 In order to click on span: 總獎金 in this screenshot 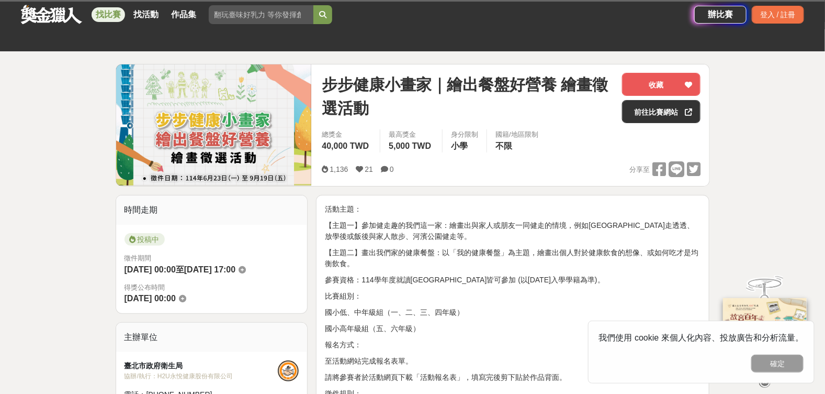, I will do `click(346, 135)`.